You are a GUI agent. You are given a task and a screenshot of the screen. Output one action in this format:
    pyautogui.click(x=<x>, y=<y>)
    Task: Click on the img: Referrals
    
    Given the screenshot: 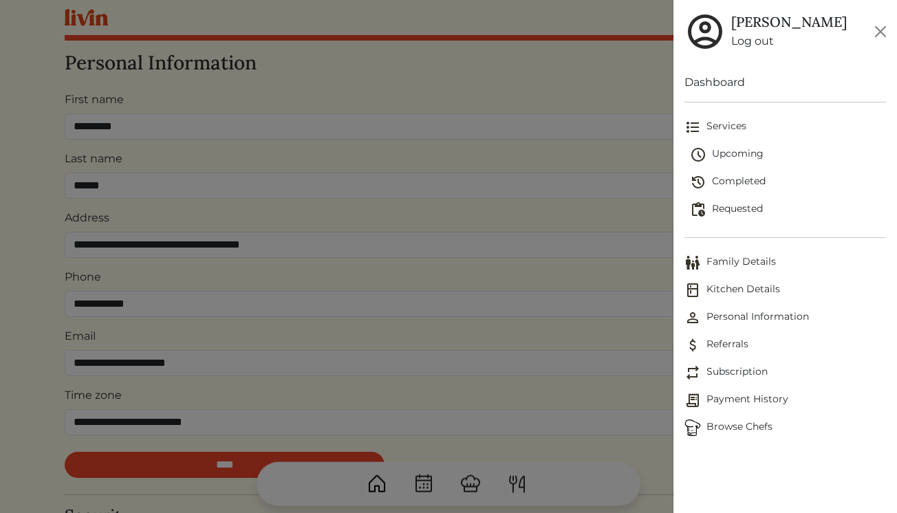 What is the action you would take?
    pyautogui.click(x=693, y=345)
    